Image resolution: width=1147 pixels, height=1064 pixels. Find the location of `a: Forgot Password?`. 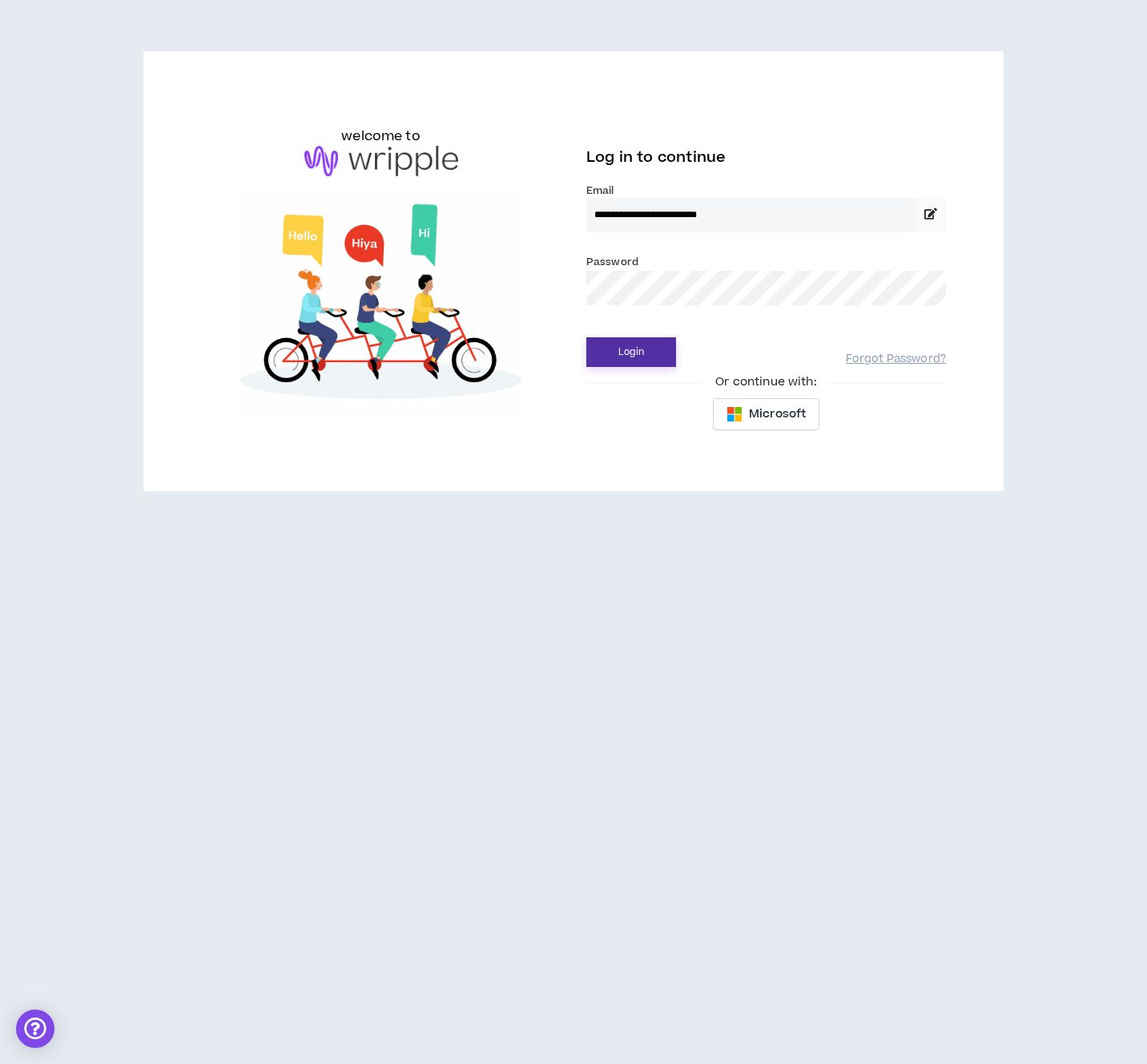

a: Forgot Password? is located at coordinates (896, 358).